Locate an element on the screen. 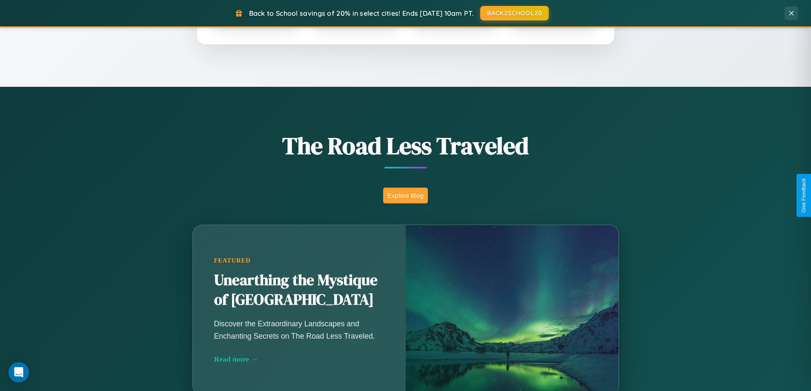  div: Give Feedback is located at coordinates (804, 195).